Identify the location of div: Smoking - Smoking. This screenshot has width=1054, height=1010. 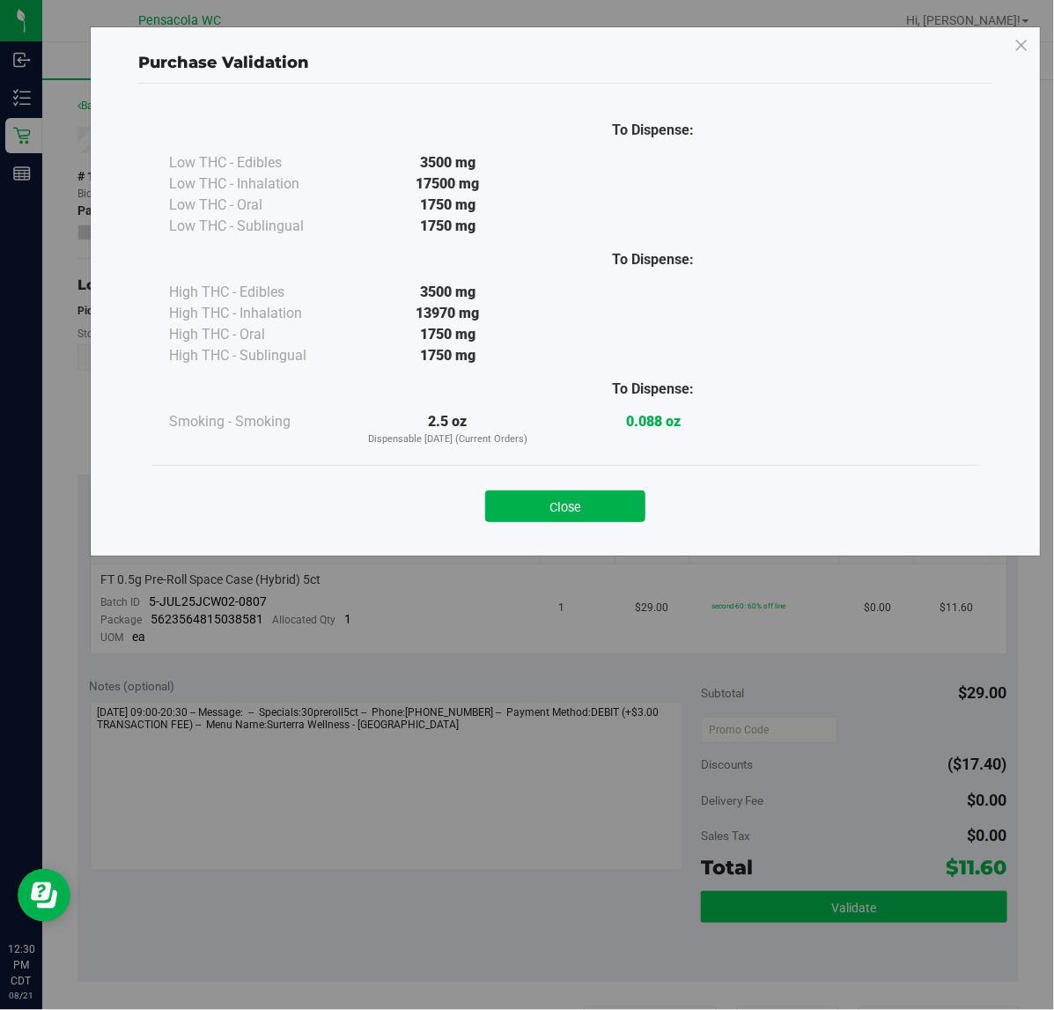
(257, 422).